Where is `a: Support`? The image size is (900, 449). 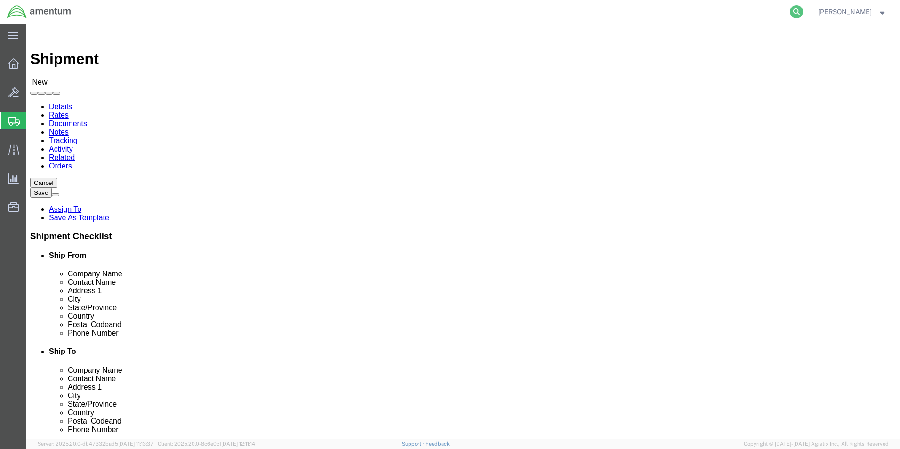
a: Support is located at coordinates (414, 444).